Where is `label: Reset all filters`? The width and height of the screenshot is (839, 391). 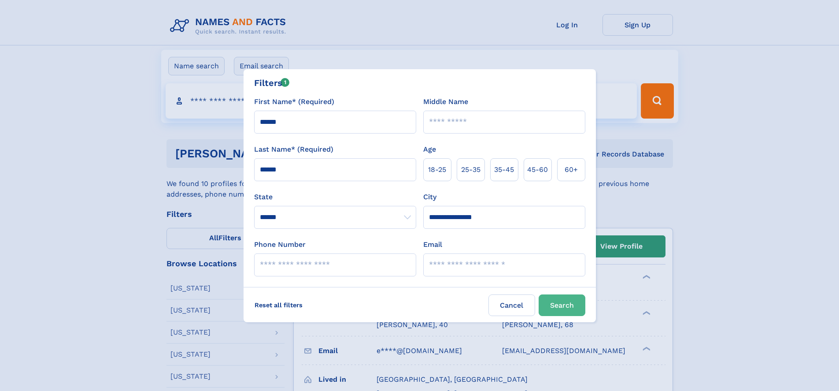
label: Reset all filters is located at coordinates (278, 305).